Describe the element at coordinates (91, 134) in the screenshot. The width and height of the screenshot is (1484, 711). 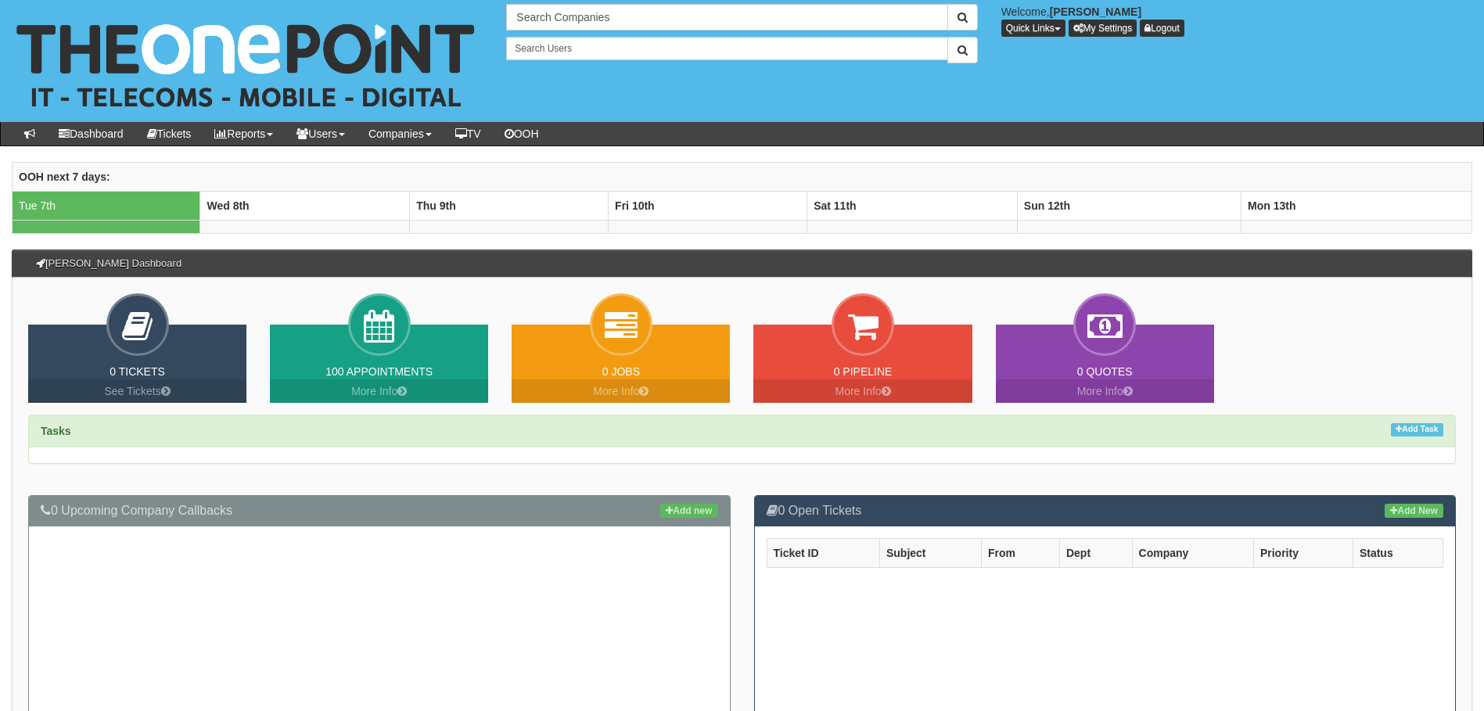
I see `a: Dashboard` at that location.